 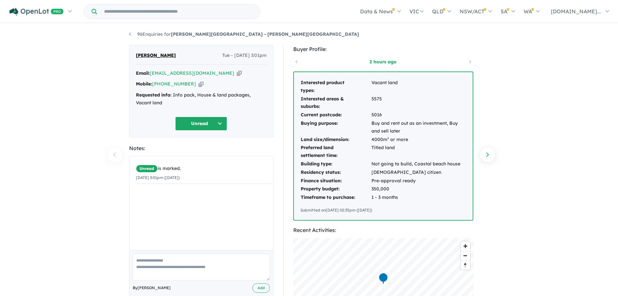 What do you see at coordinates (419, 197) in the screenshot?
I see `td: 1 - 3 months` at bounding box center [419, 197].